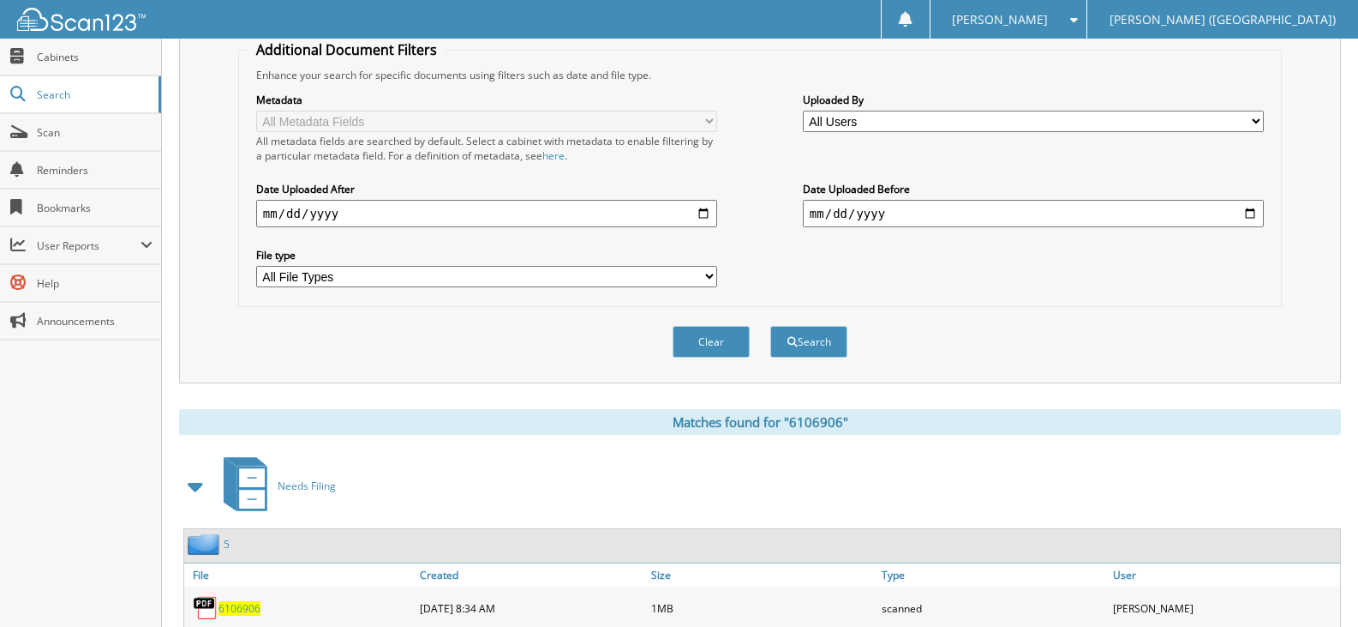  I want to click on span: Reminders, so click(94, 170).